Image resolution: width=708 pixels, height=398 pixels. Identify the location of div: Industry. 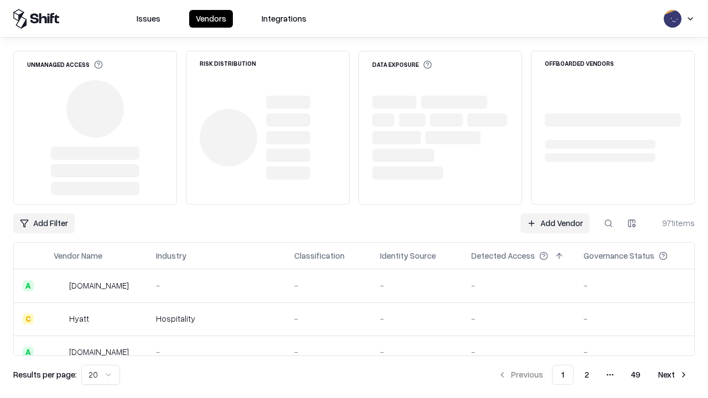
(171, 256).